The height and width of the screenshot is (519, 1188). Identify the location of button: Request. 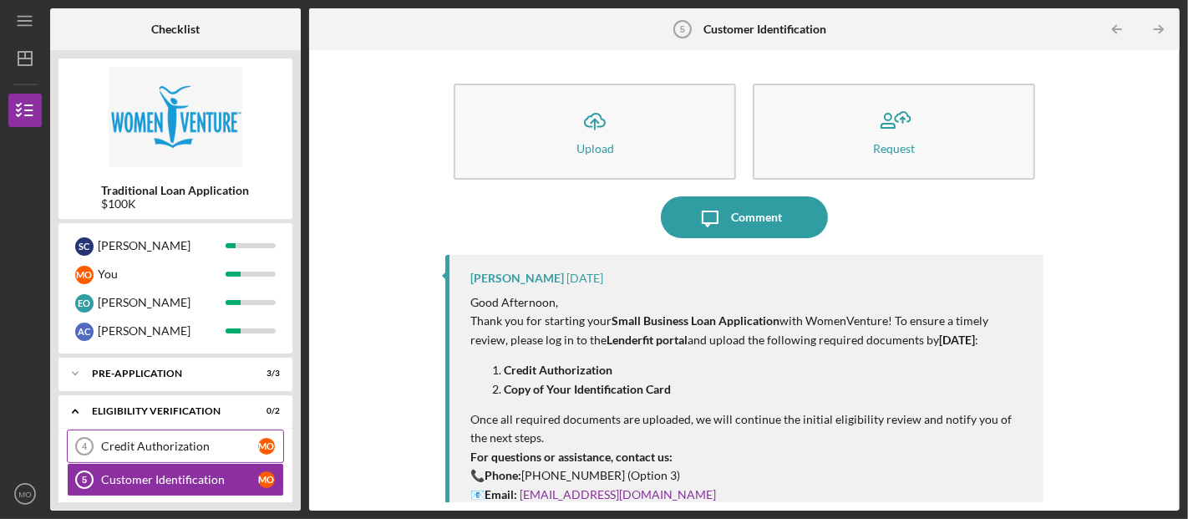
(894, 131).